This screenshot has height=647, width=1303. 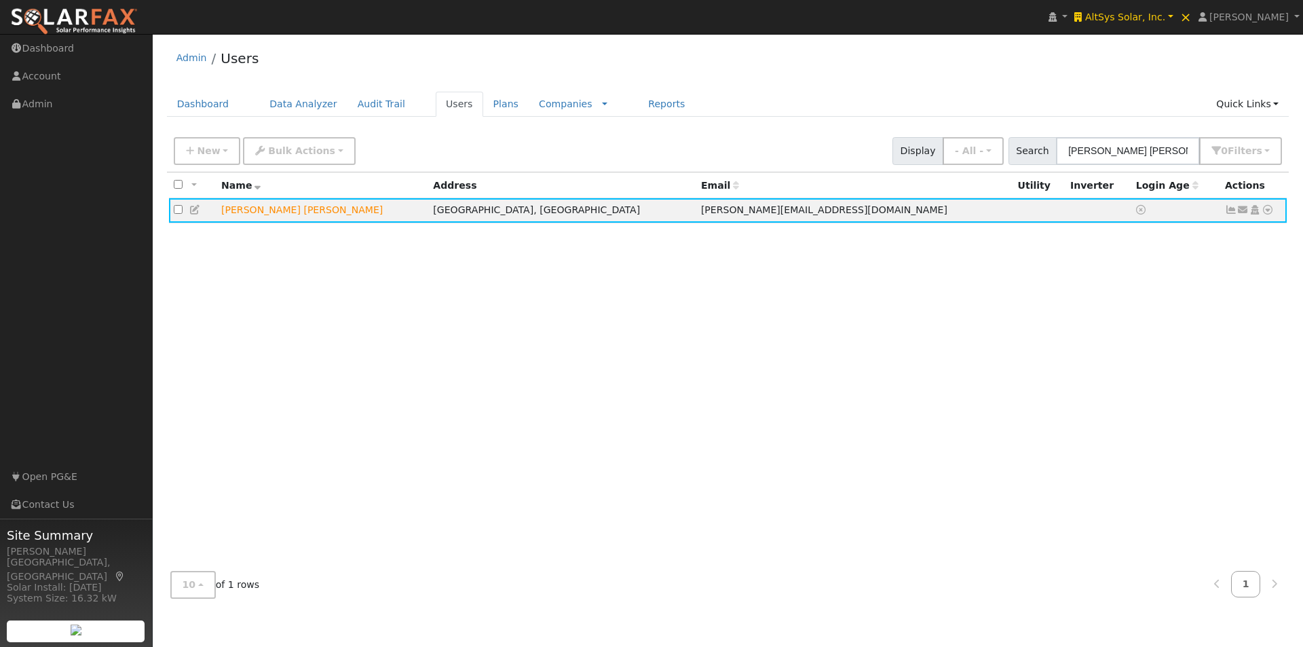 What do you see at coordinates (1245, 151) in the screenshot?
I see `span: Filter` at bounding box center [1245, 151].